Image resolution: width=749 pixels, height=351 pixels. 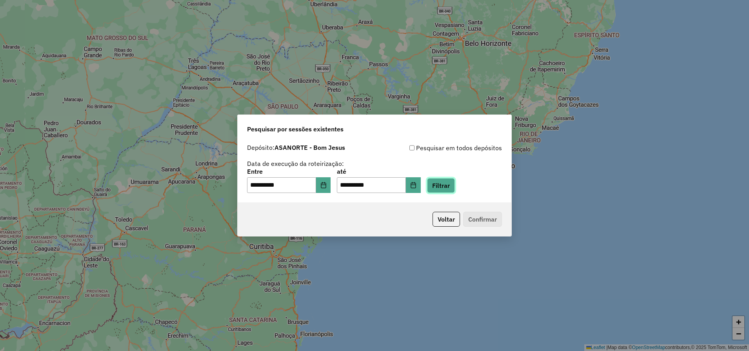 I want to click on button: Voltar, so click(x=446, y=219).